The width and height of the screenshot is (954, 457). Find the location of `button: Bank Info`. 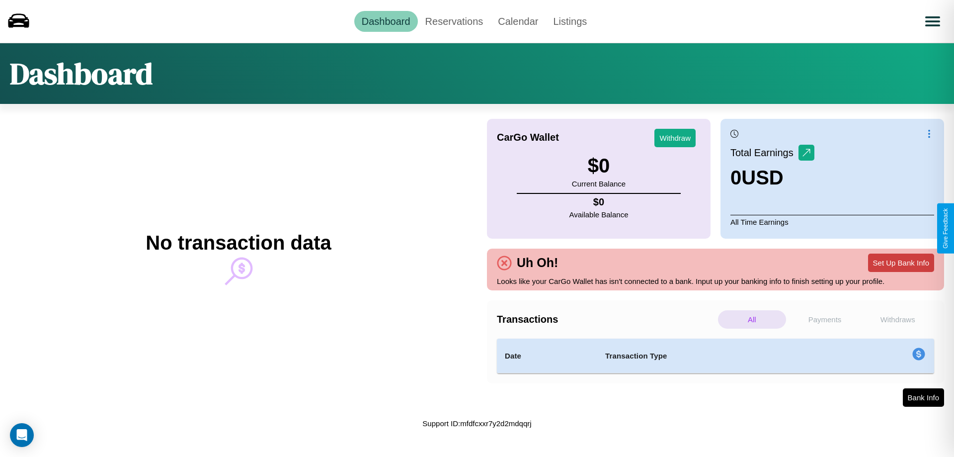

button: Bank Info is located at coordinates (924, 397).